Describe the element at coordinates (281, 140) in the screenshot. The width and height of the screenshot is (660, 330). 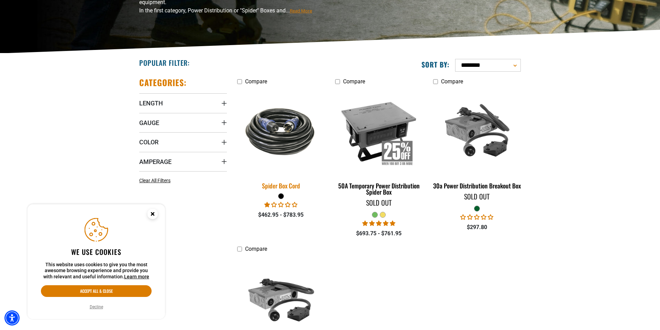
I see `a: black Spider Box Cord` at that location.